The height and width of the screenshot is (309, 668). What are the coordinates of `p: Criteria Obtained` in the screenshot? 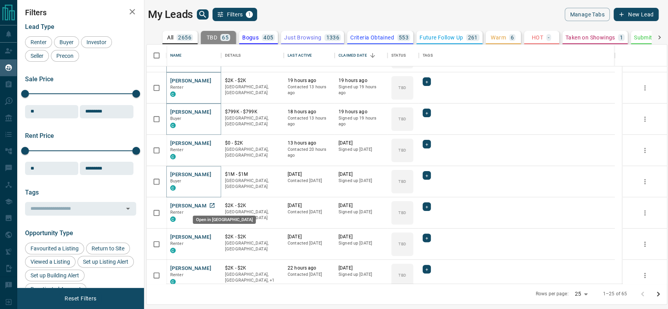 It's located at (372, 38).